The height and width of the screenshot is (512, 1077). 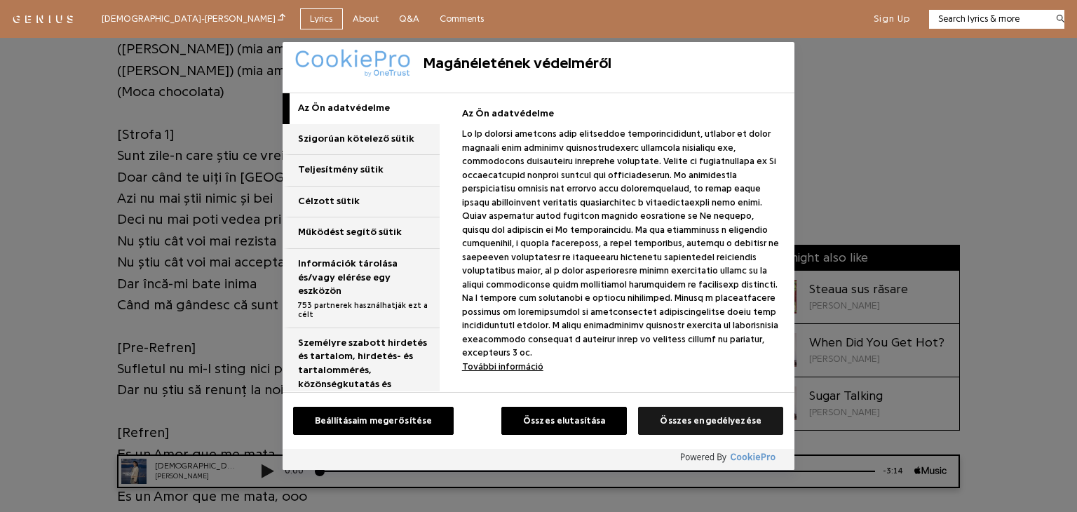 What do you see at coordinates (462, 19) in the screenshot?
I see `a: Comments` at bounding box center [462, 19].